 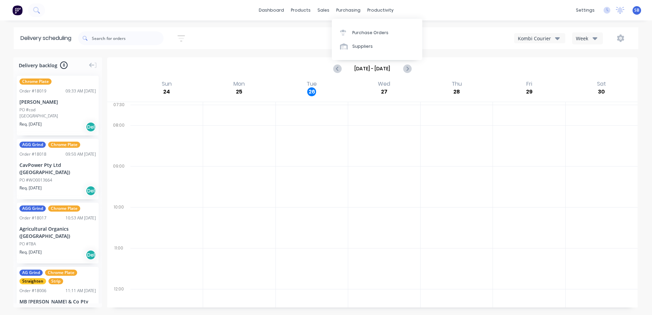 What do you see at coordinates (33, 218) in the screenshot?
I see `div: Order # 18017` at bounding box center [33, 218].